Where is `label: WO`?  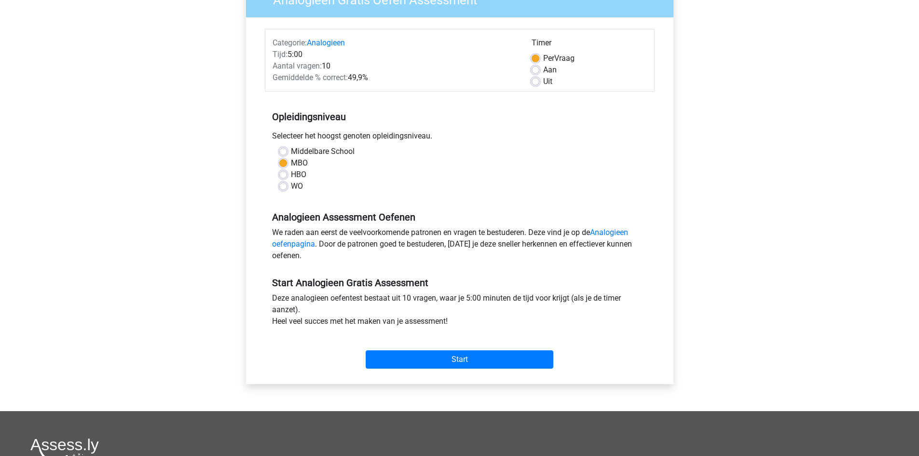
label: WO is located at coordinates (297, 186).